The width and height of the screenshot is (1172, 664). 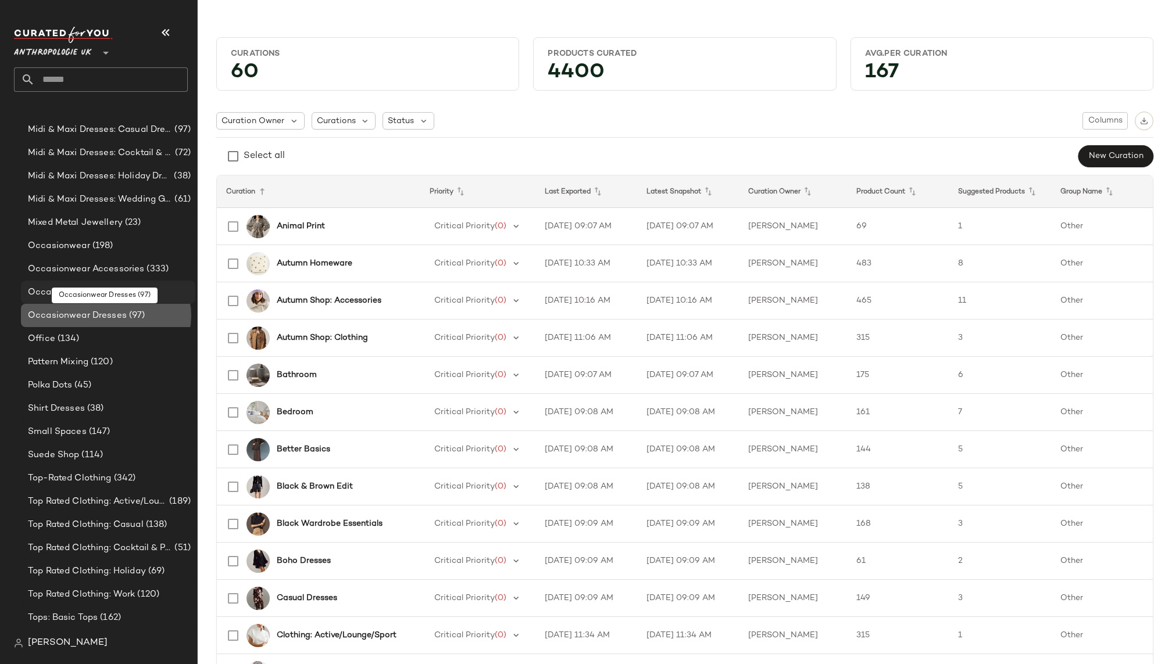 I want to click on th: Curation Owner, so click(x=792, y=192).